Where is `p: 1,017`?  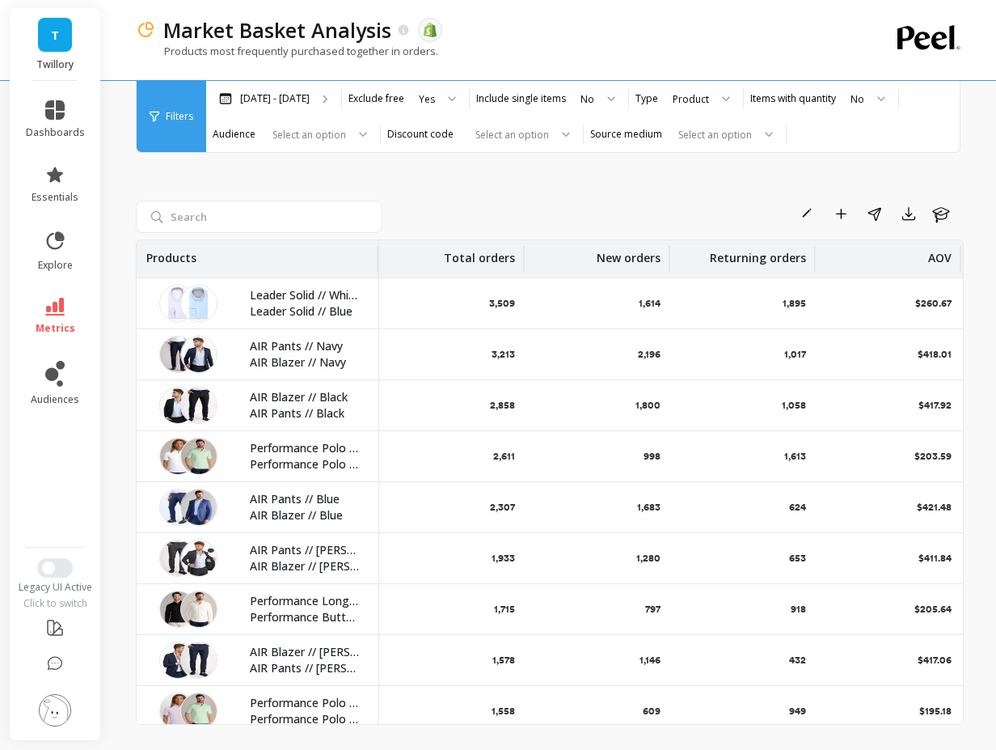 p: 1,017 is located at coordinates (795, 354).